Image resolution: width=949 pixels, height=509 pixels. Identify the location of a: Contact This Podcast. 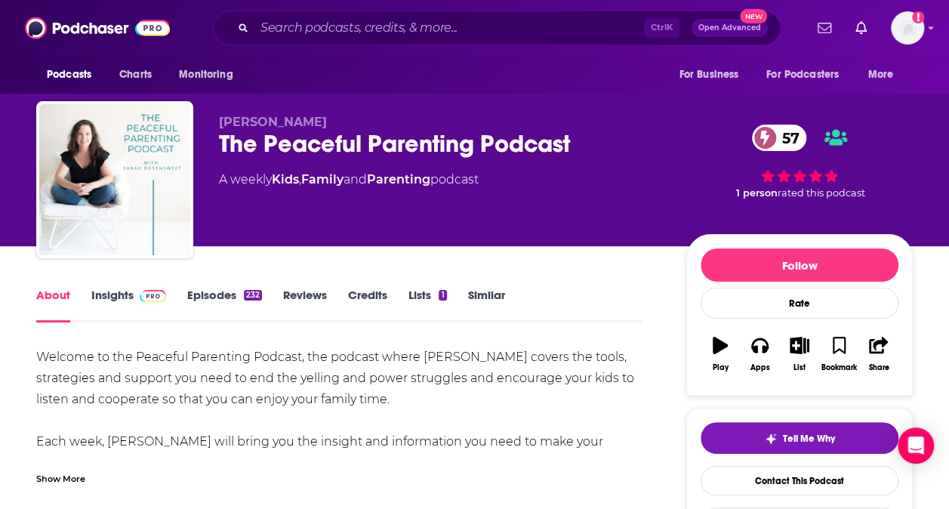
(800, 480).